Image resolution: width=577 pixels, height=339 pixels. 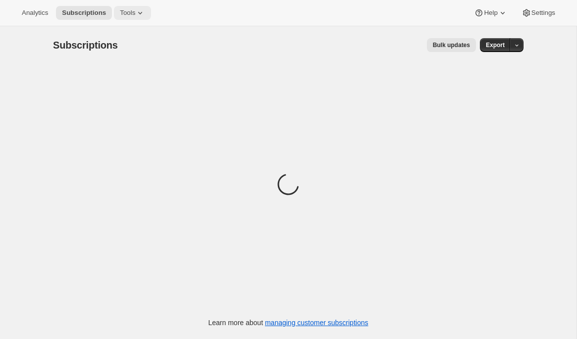 I want to click on button: Export, so click(x=495, y=45).